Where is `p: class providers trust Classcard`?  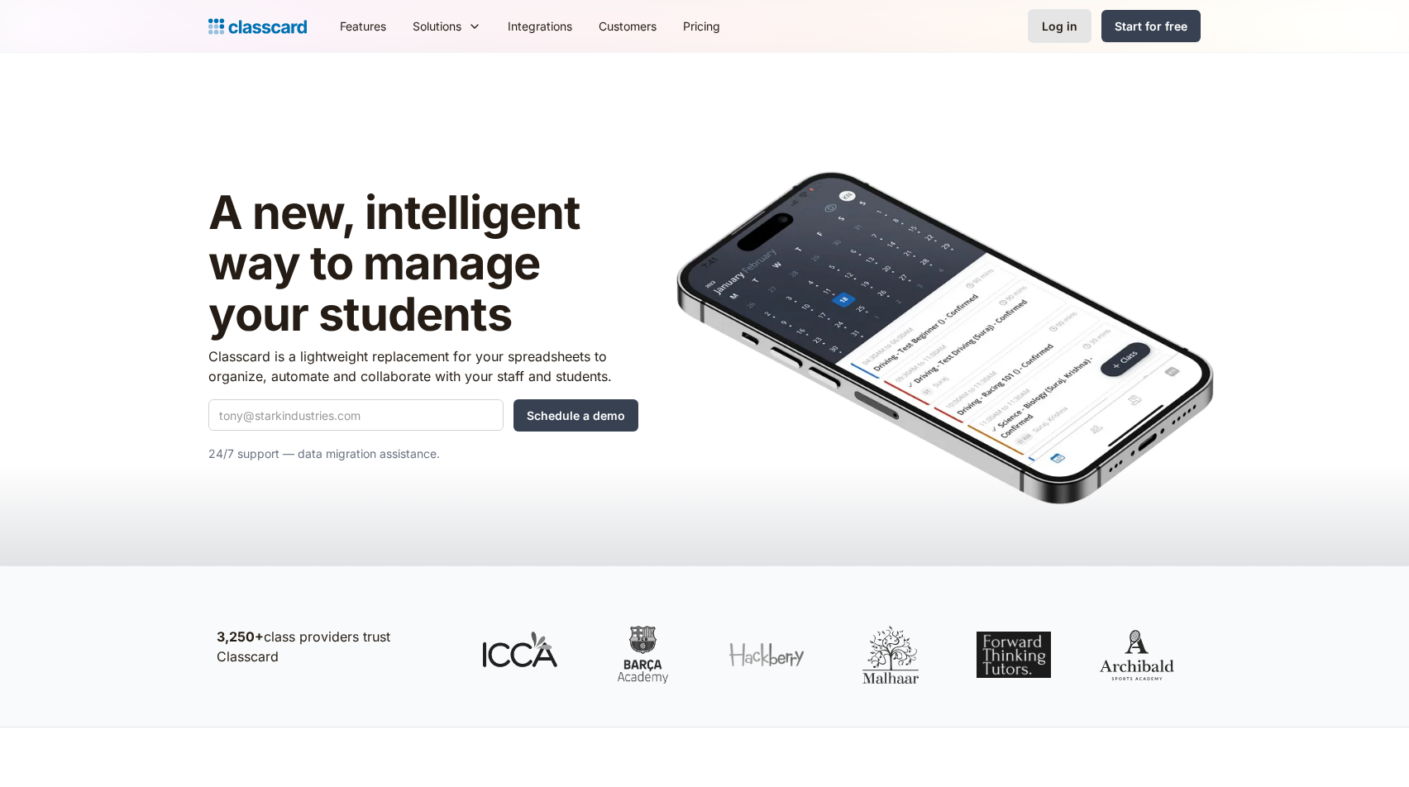
p: class providers trust Classcard is located at coordinates (332, 647).